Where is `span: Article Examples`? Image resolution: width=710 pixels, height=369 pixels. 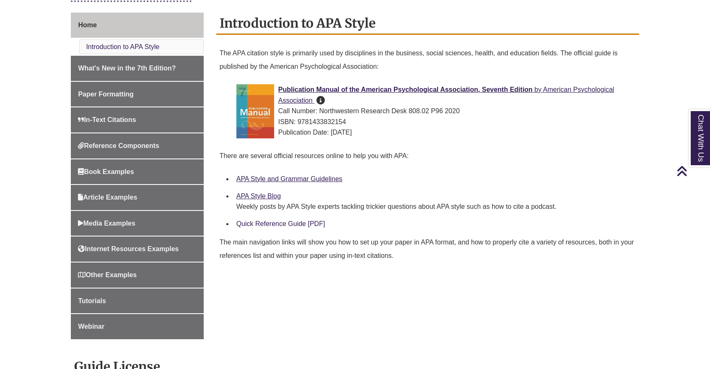
span: Article Examples is located at coordinates (107, 197).